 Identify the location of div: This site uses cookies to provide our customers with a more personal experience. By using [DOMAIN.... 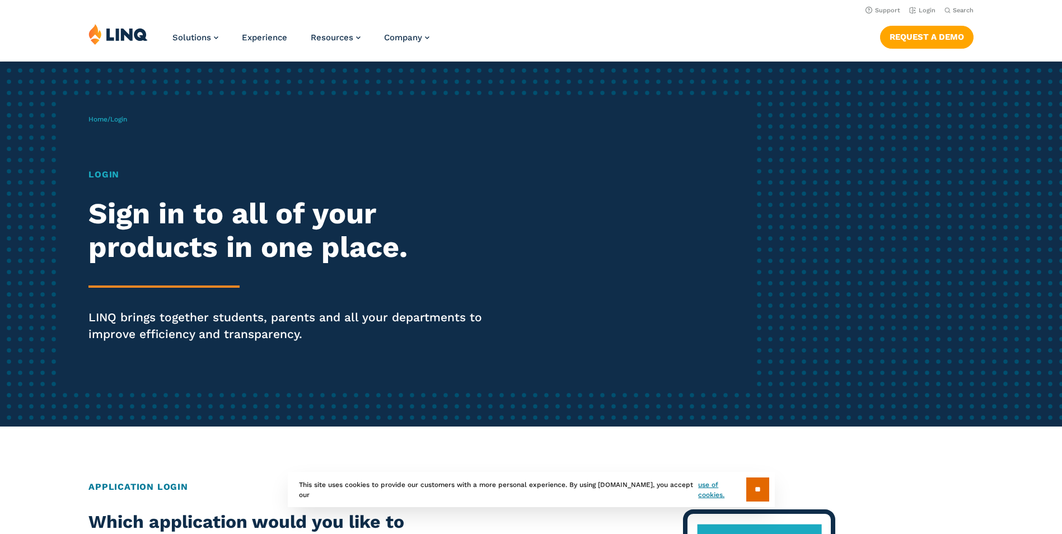
(531, 489).